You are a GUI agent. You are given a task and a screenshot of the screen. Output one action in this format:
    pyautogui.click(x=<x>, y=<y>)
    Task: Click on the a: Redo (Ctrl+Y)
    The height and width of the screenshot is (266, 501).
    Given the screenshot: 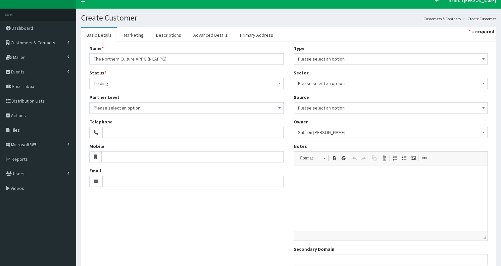 What is the action you would take?
    pyautogui.click(x=364, y=158)
    